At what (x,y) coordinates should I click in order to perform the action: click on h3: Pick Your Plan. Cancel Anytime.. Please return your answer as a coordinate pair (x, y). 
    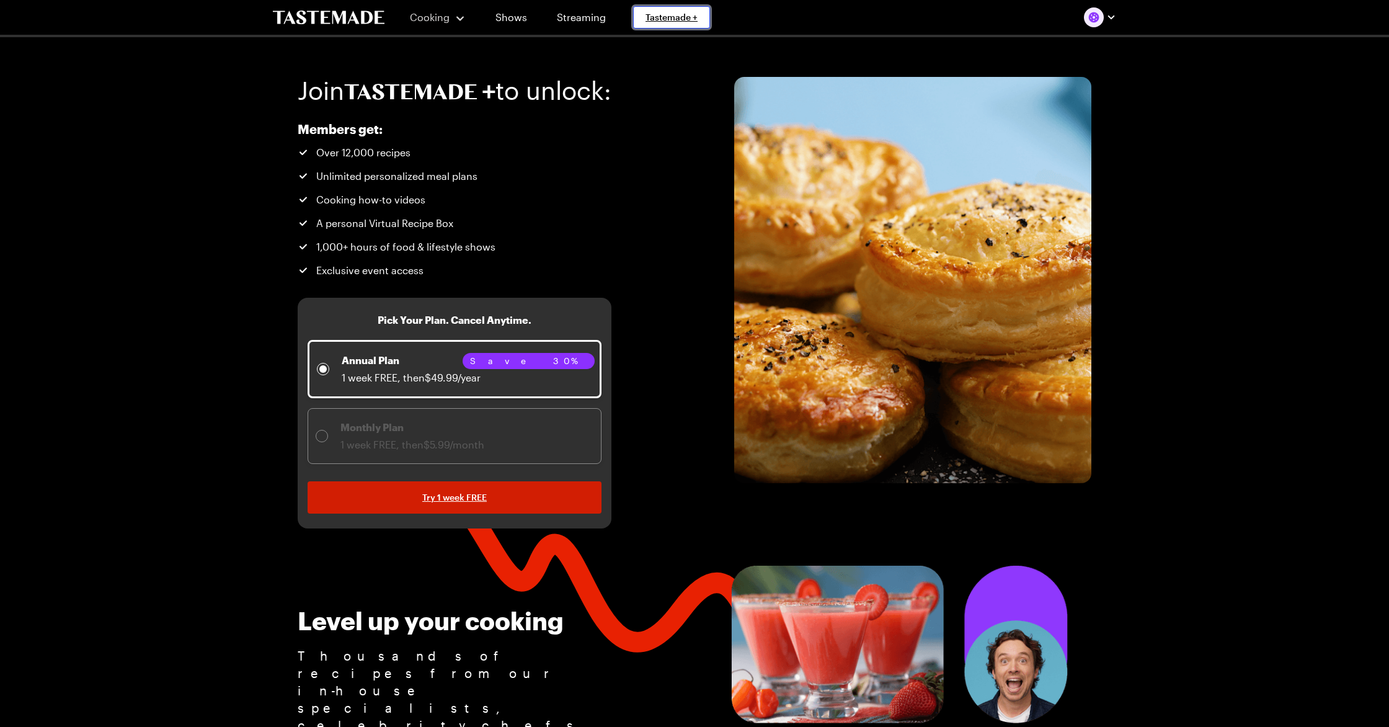
    Looking at the image, I should click on (455, 320).